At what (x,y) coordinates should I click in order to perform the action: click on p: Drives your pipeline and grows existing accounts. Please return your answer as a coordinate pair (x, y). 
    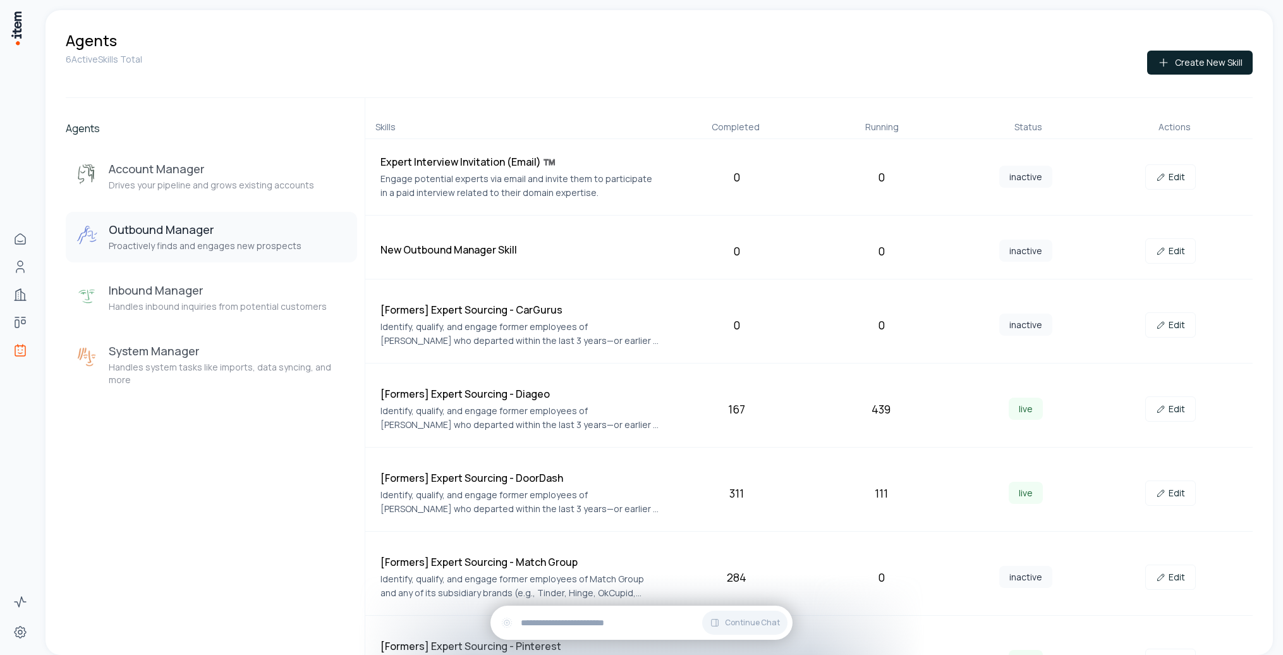
    Looking at the image, I should click on (211, 185).